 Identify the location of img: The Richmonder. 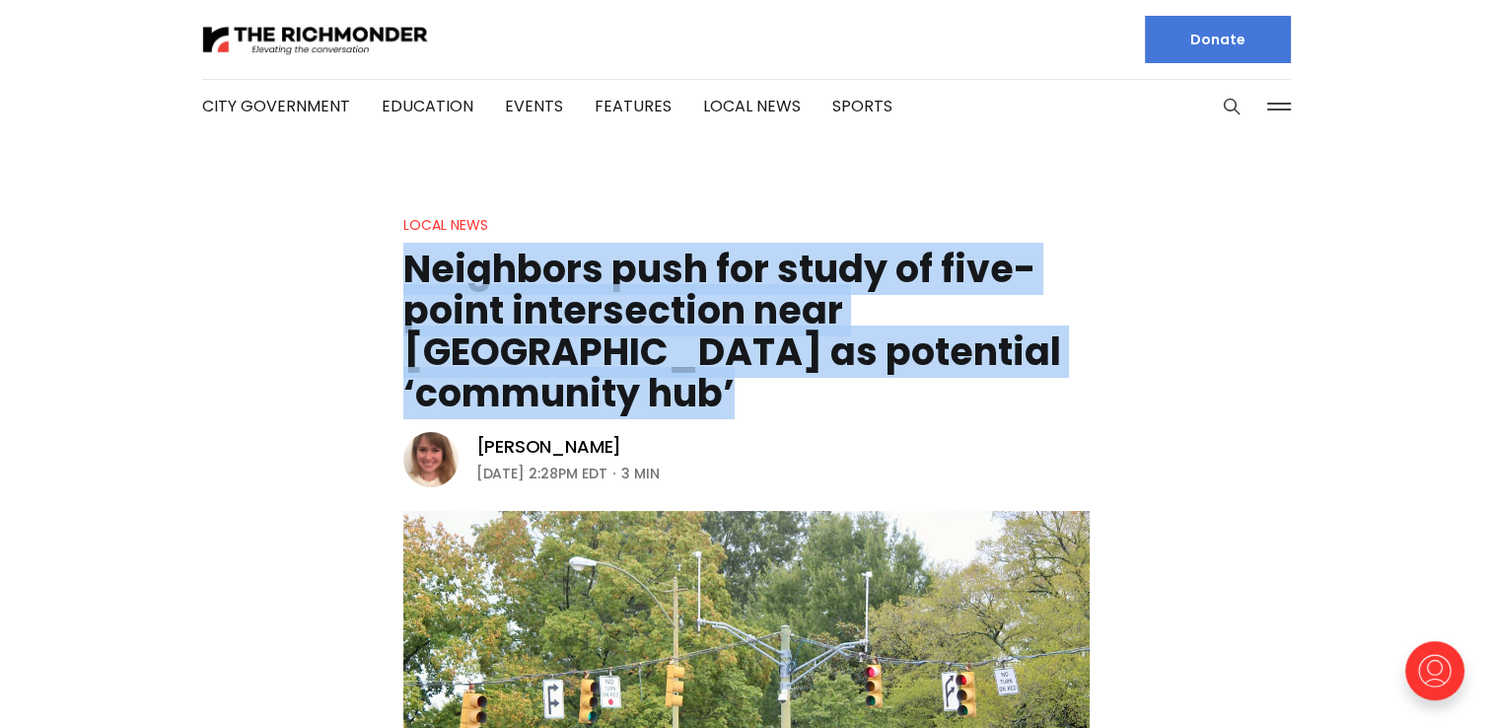
(316, 39).